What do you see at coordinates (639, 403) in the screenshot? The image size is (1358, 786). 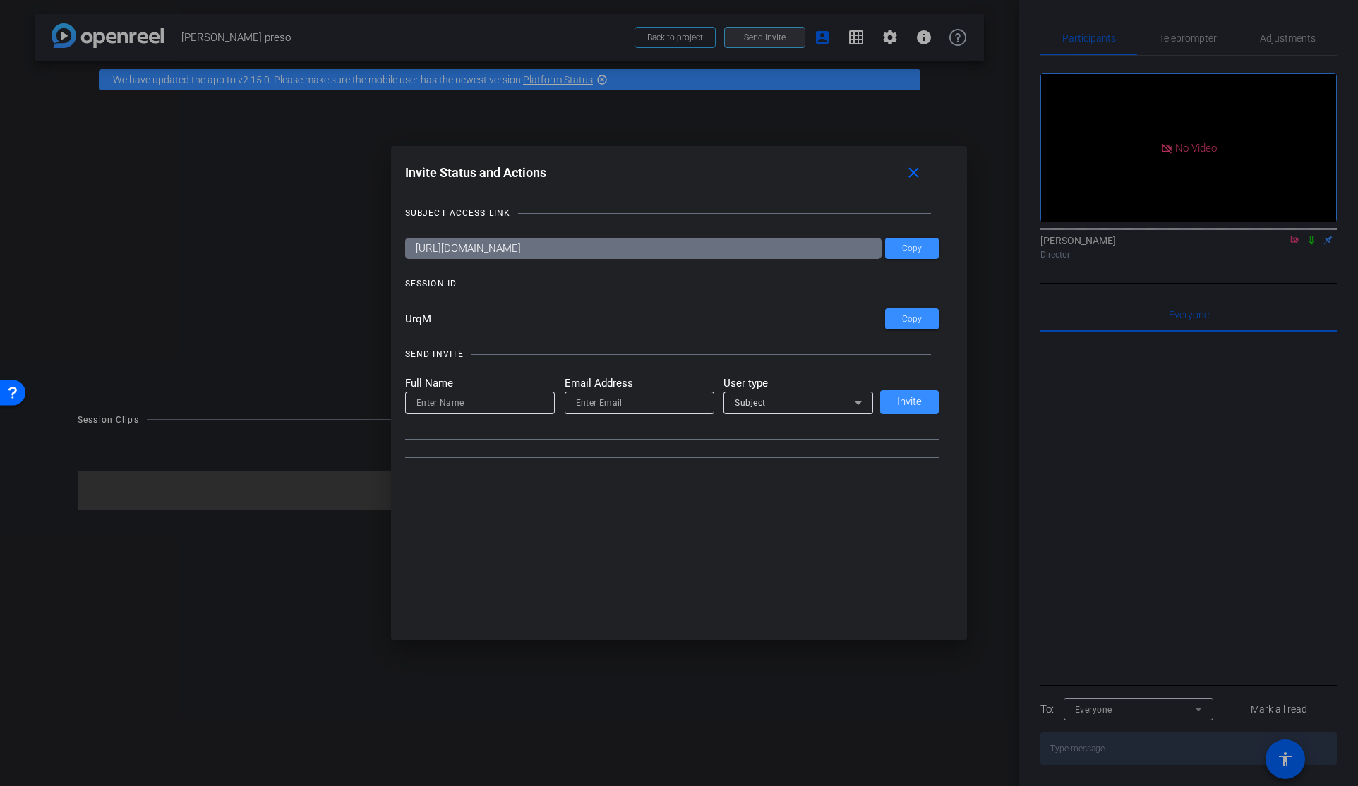 I see `input: Enter Email` at bounding box center [639, 403].